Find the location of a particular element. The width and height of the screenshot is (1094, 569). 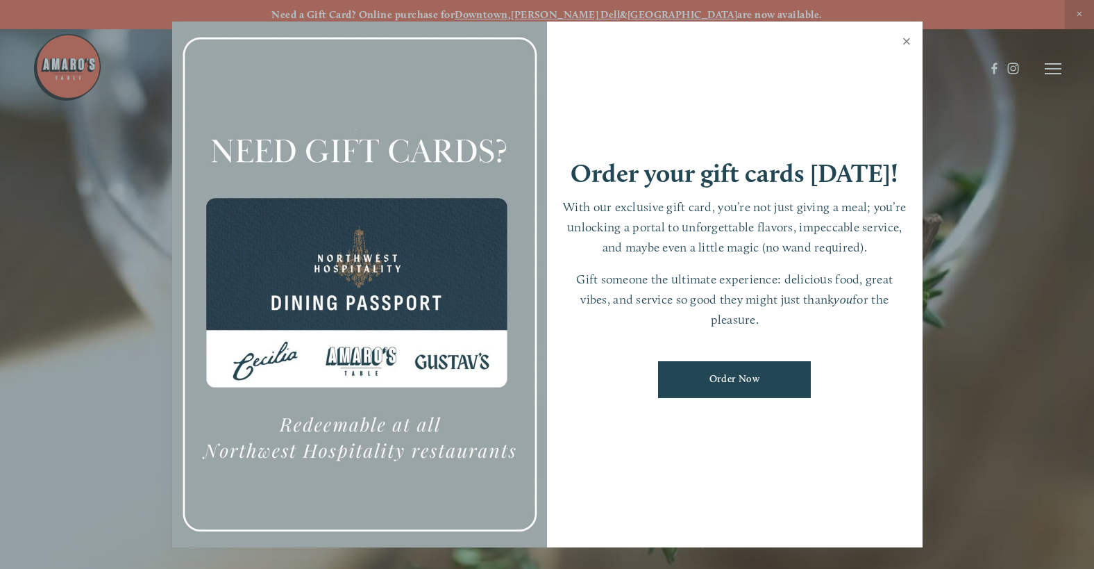

a: Order Now is located at coordinates (735, 379).